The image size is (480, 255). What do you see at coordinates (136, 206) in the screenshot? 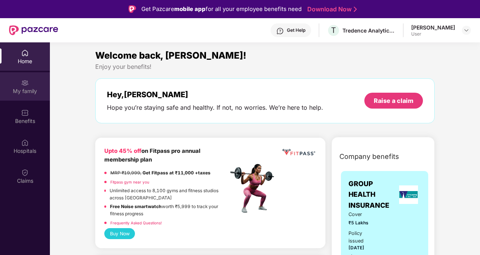
I see `strong: Free Noise smartwatch` at bounding box center [136, 206].